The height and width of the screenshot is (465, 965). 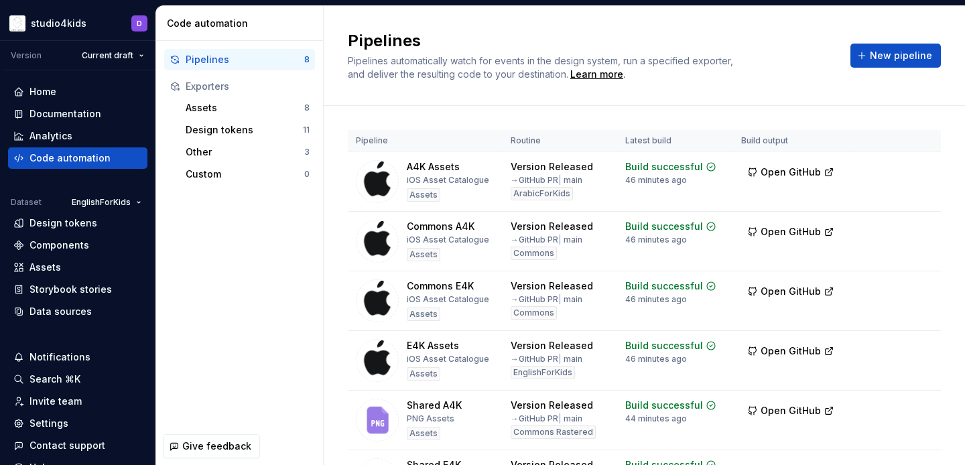 What do you see at coordinates (247, 86) in the screenshot?
I see `div: Exporters` at bounding box center [247, 86].